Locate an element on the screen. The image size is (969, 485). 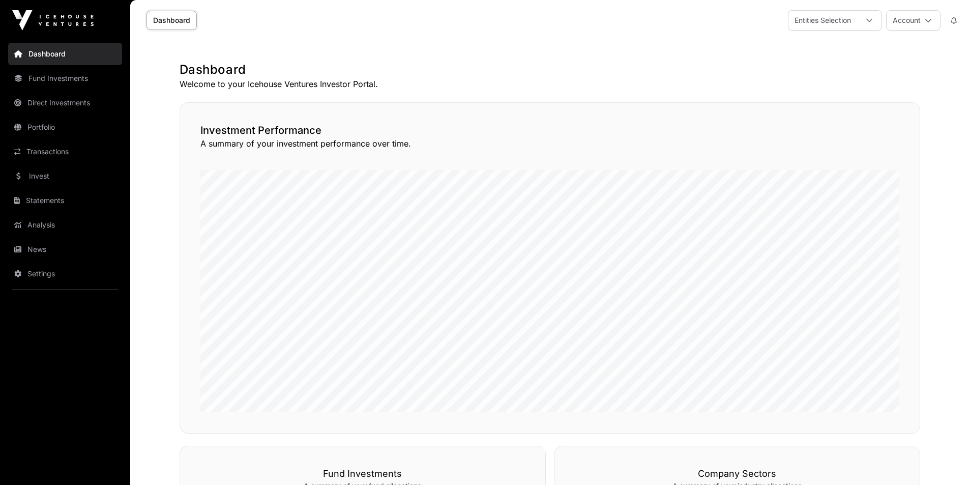
div: Entities Selection is located at coordinates (823, 20).